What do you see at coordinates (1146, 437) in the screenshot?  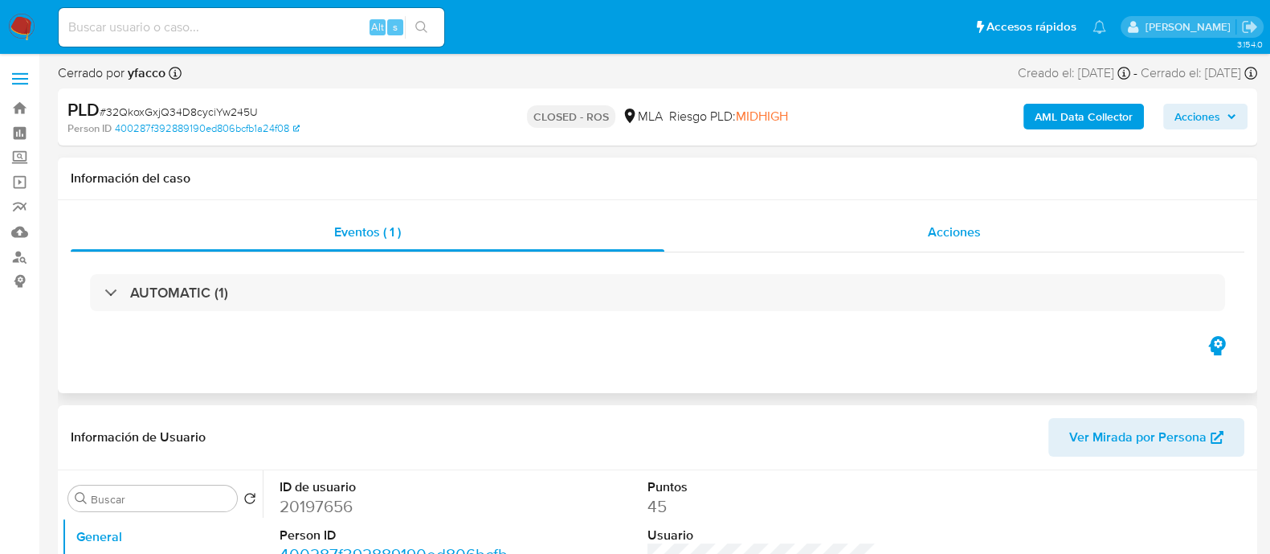 I see `button: Ver Mirada por Persona` at bounding box center [1146, 437].